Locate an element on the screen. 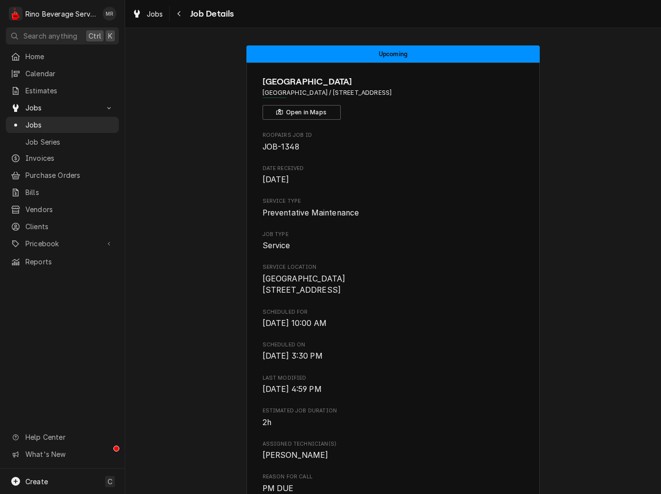 The height and width of the screenshot is (494, 661). span: Help Center is located at coordinates (69, 437).